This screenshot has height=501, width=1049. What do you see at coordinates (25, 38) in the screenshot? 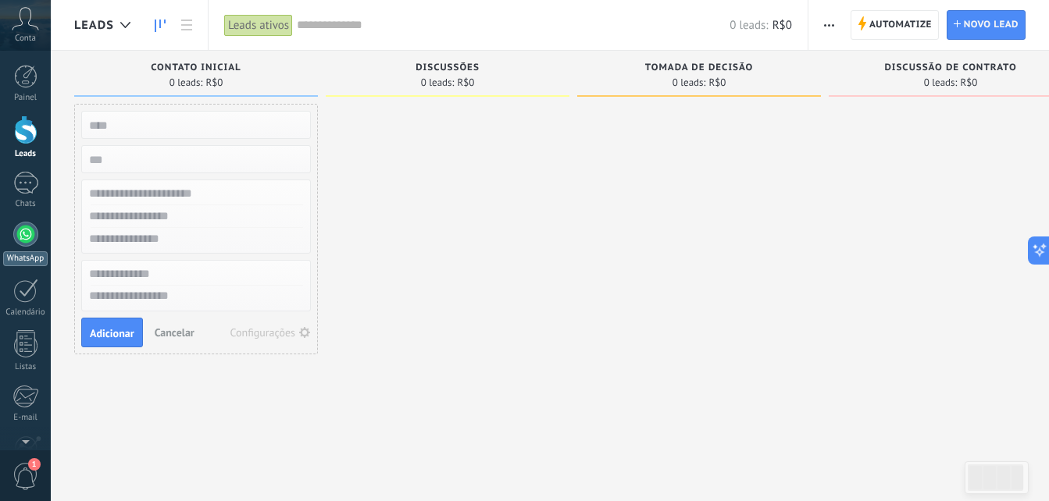
I see `span: Conta` at bounding box center [25, 38].